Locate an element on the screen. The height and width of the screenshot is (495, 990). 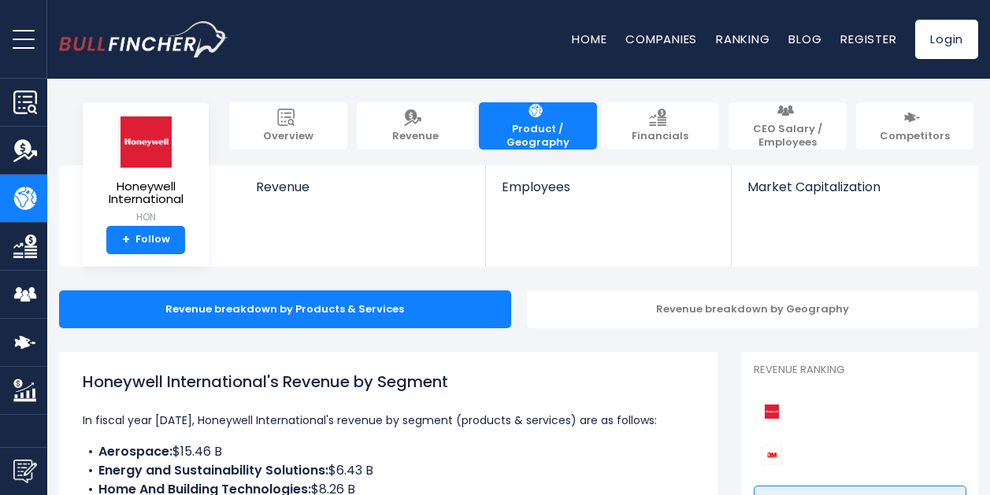
a: Market Capitalization is located at coordinates (854, 193).